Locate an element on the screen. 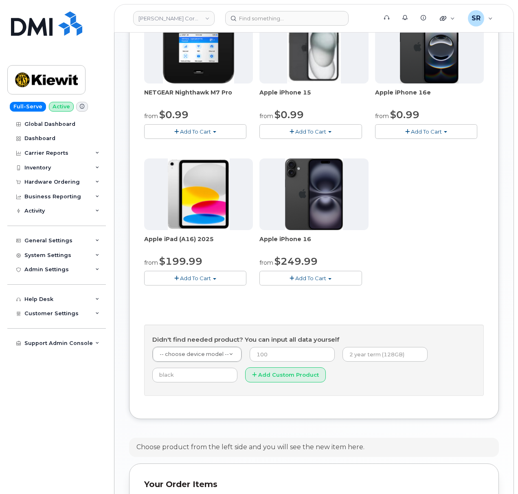  span: Apple iPad (A16) 2025 is located at coordinates (198, 243).